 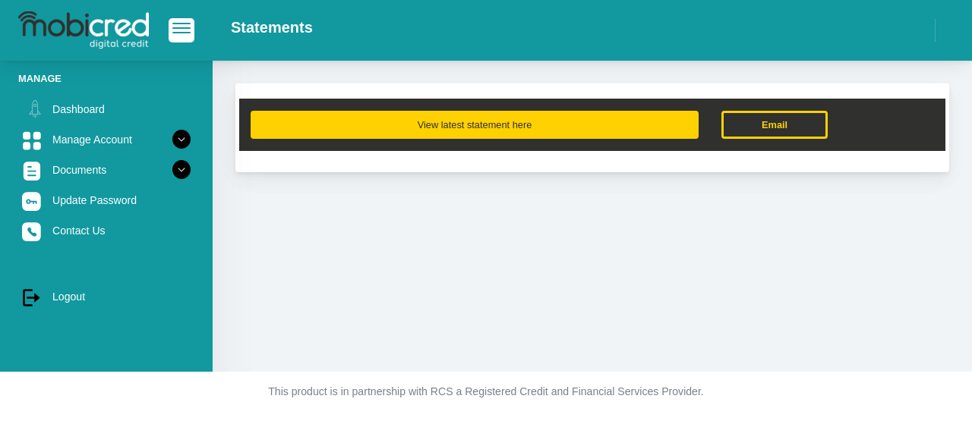 I want to click on li: Manage, so click(x=106, y=78).